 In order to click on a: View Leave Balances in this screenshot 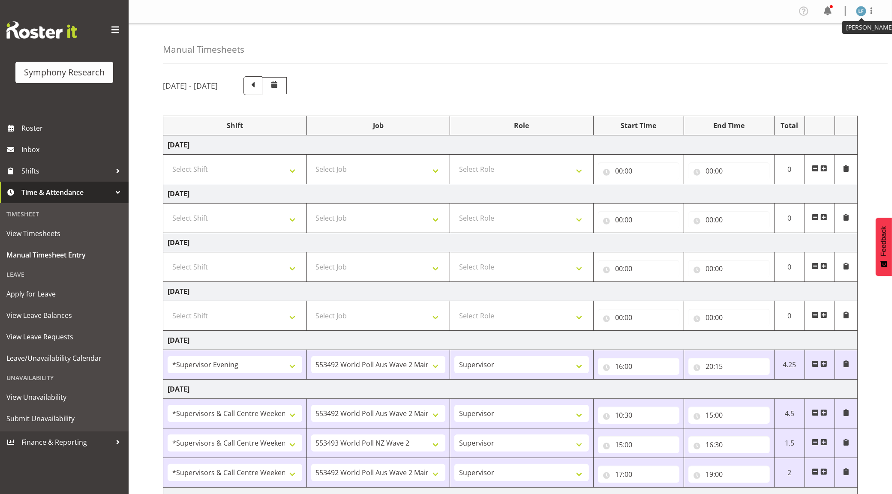, I will do `click(64, 316)`.